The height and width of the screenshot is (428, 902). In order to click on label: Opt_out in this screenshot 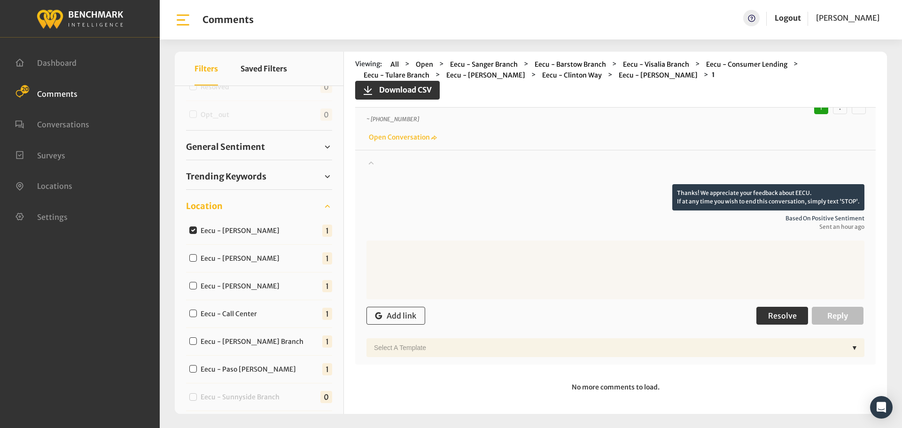, I will do `click(217, 115)`.